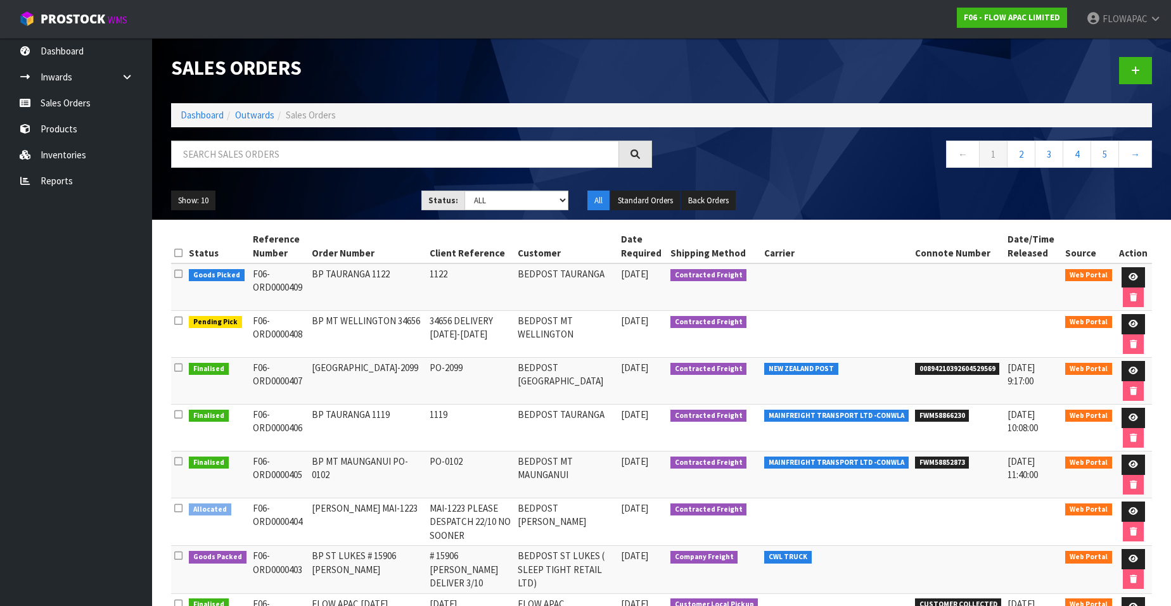 Image resolution: width=1171 pixels, height=606 pixels. I want to click on td: F06-ORD0000405, so click(279, 475).